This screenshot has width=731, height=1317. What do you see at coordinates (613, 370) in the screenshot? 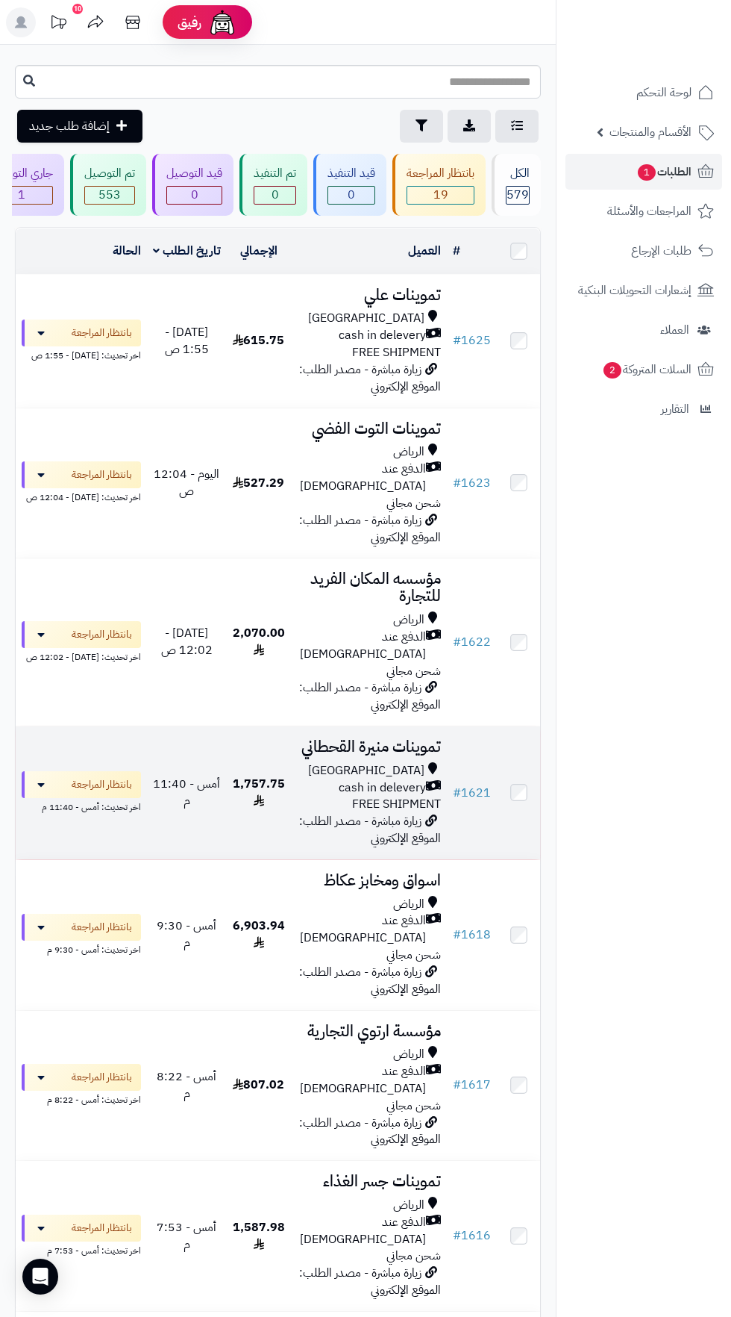
I see `span: 2` at bounding box center [613, 370].